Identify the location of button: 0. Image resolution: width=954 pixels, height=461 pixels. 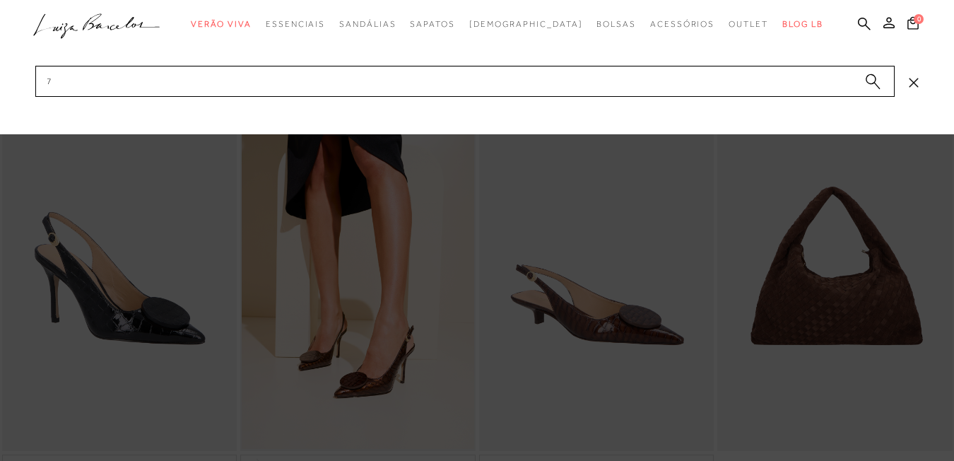
(913, 25).